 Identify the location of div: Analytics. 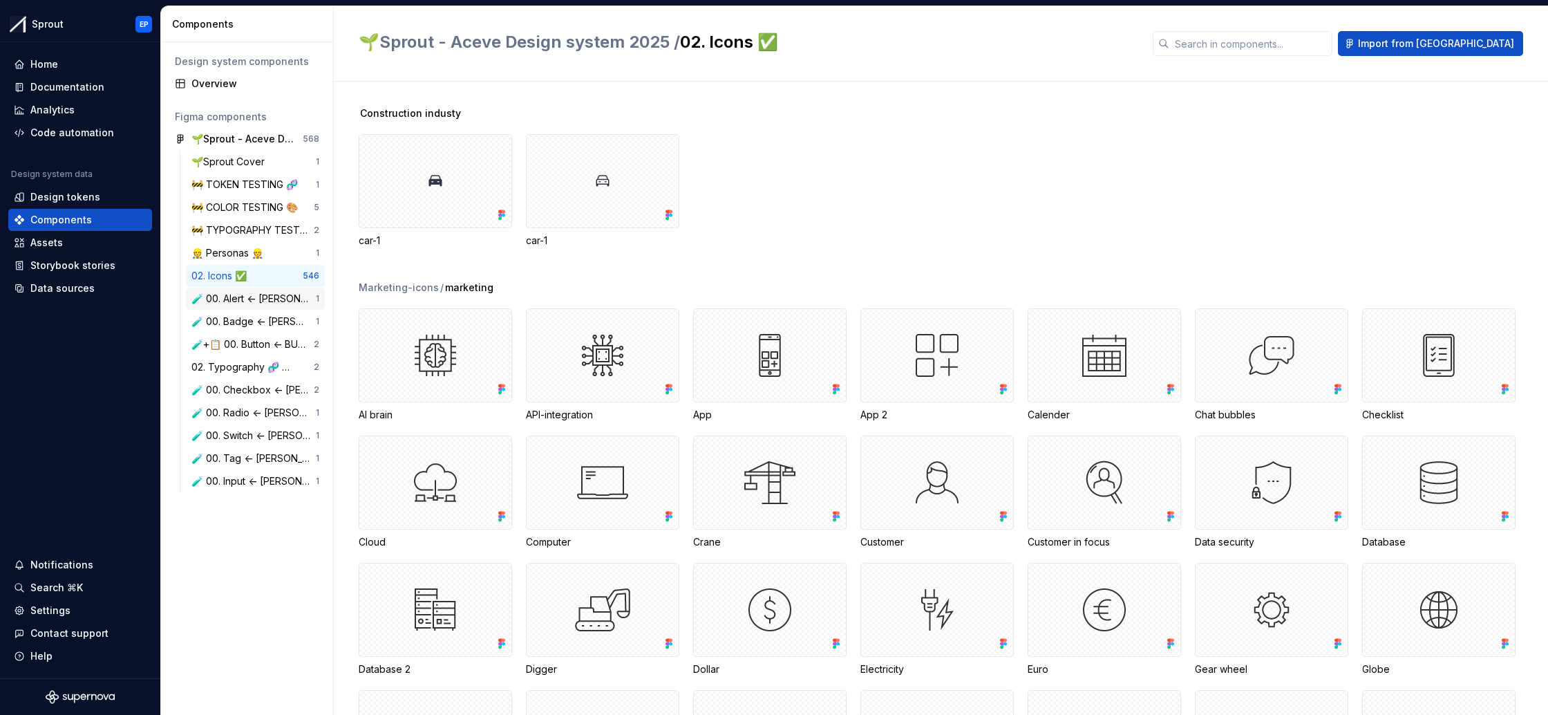
(53, 110).